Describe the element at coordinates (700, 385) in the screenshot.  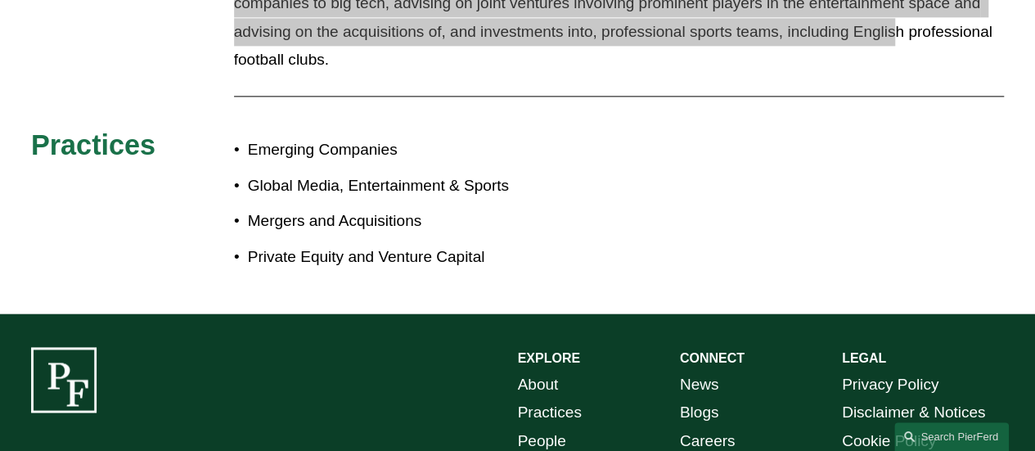
I see `a: News` at that location.